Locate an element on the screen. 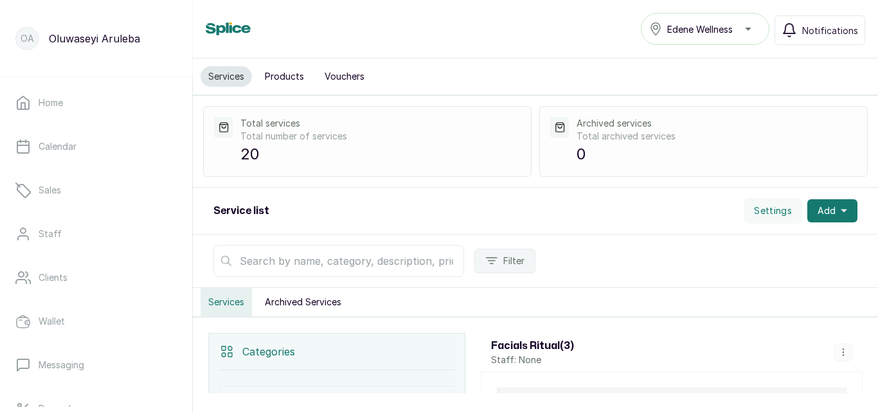 Image resolution: width=878 pixels, height=412 pixels. a: Home is located at coordinates (96, 103).